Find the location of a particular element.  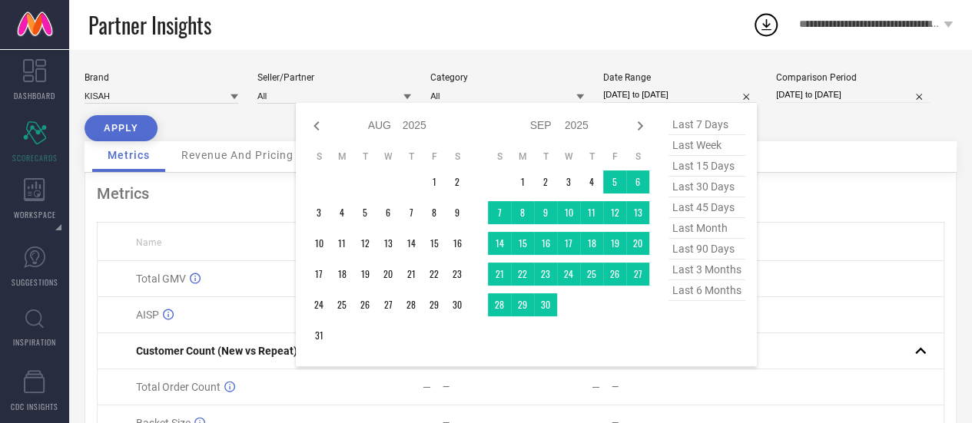

td: Mon Sep 22 2025 is located at coordinates (522, 274).